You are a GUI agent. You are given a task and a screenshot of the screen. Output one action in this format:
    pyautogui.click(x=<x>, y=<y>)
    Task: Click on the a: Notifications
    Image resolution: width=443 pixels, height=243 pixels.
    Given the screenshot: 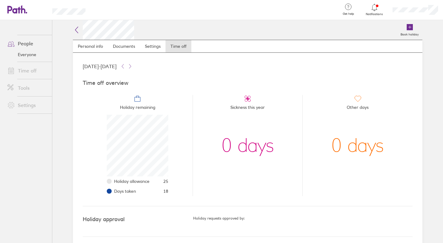 What is the action you would take?
    pyautogui.click(x=375, y=10)
    